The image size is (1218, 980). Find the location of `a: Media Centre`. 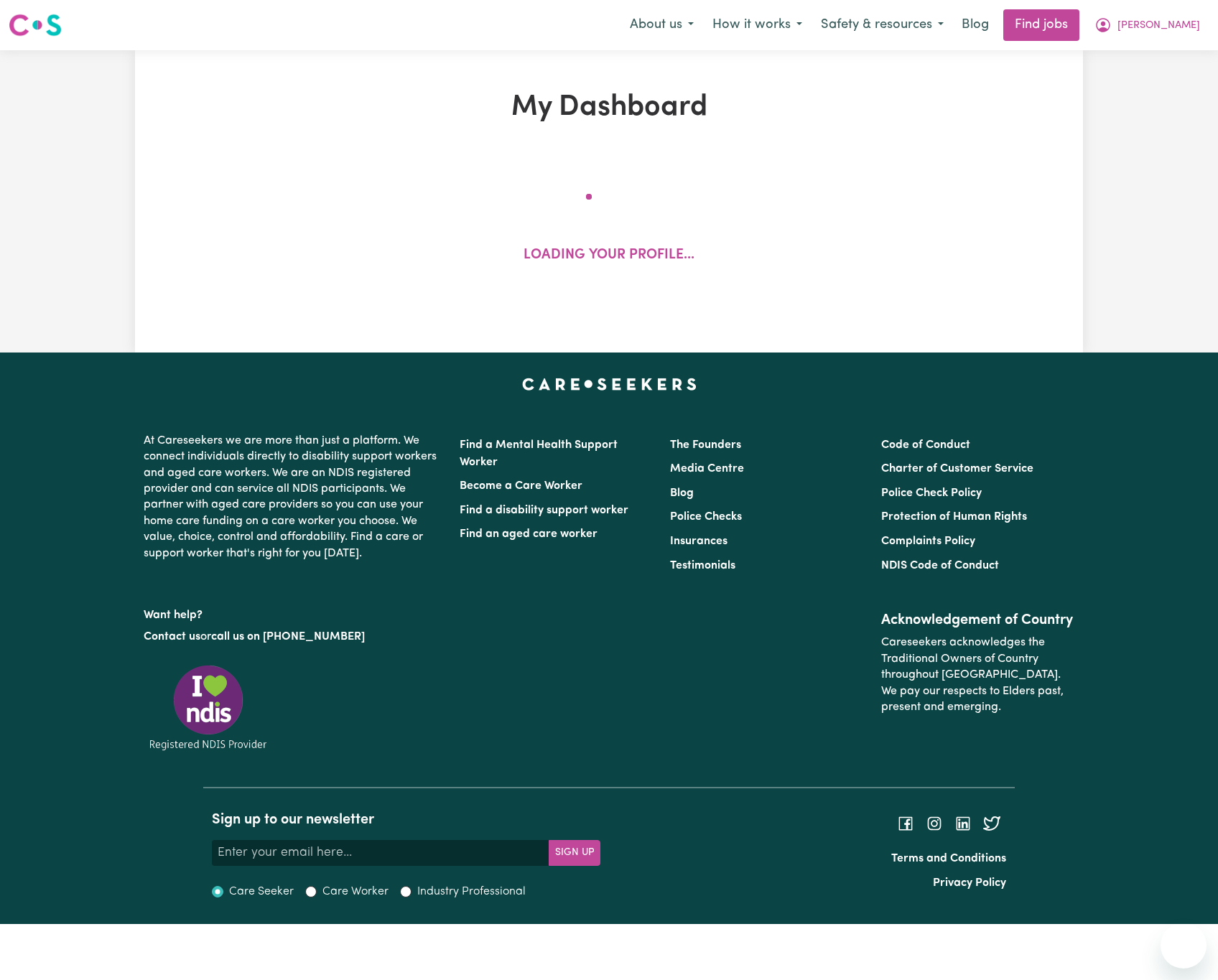

a: Media Centre is located at coordinates (707, 469).